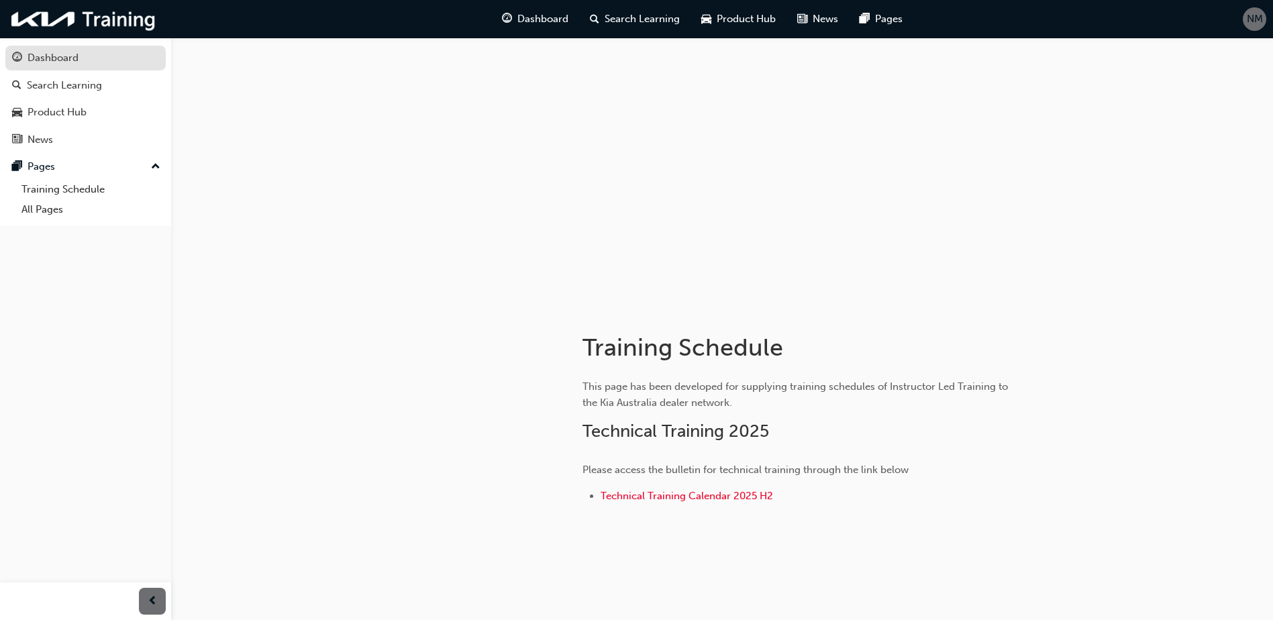 Image resolution: width=1273 pixels, height=620 pixels. I want to click on a: guage-iconDashboard, so click(535, 19).